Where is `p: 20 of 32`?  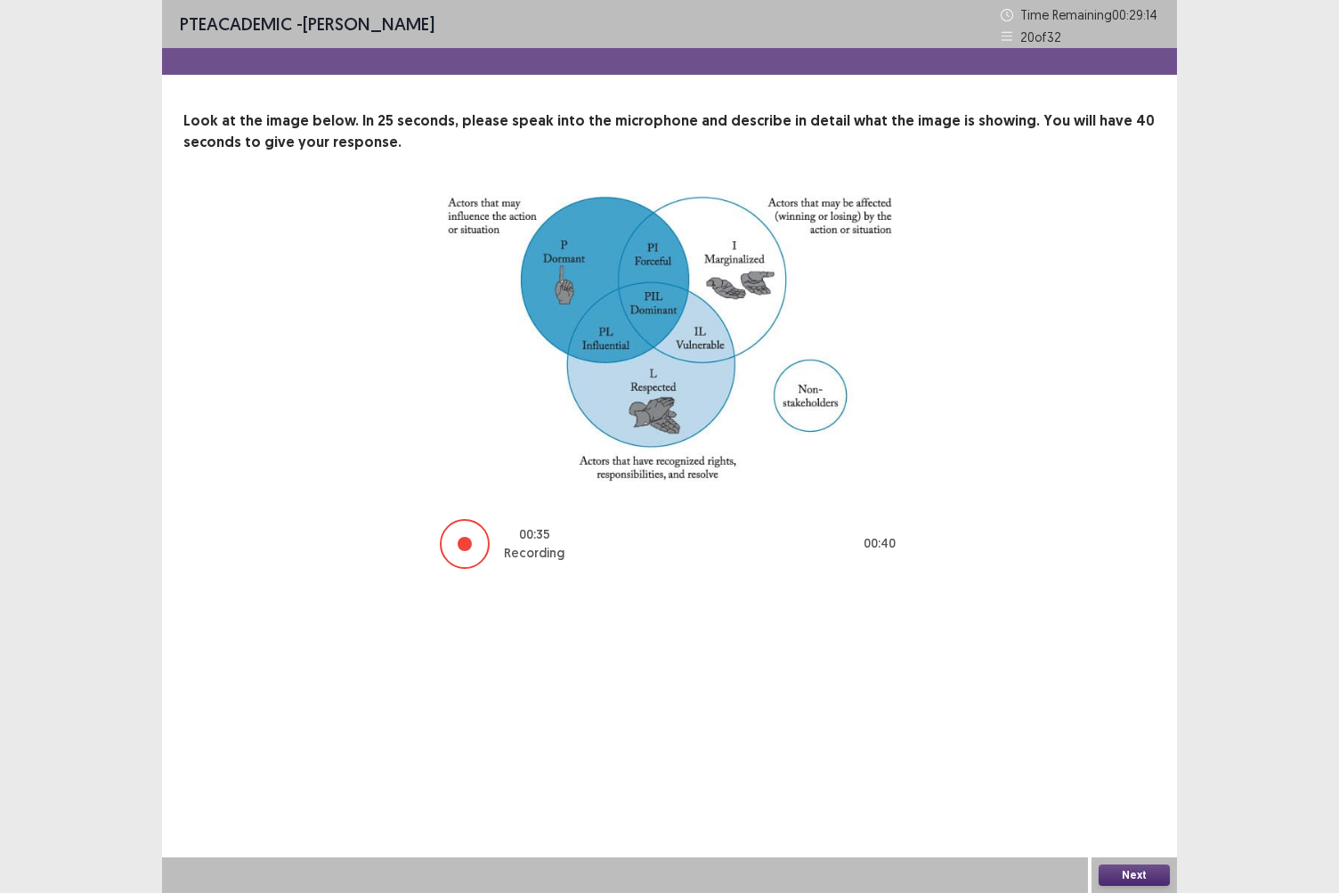
p: 20 of 32 is located at coordinates (1041, 36).